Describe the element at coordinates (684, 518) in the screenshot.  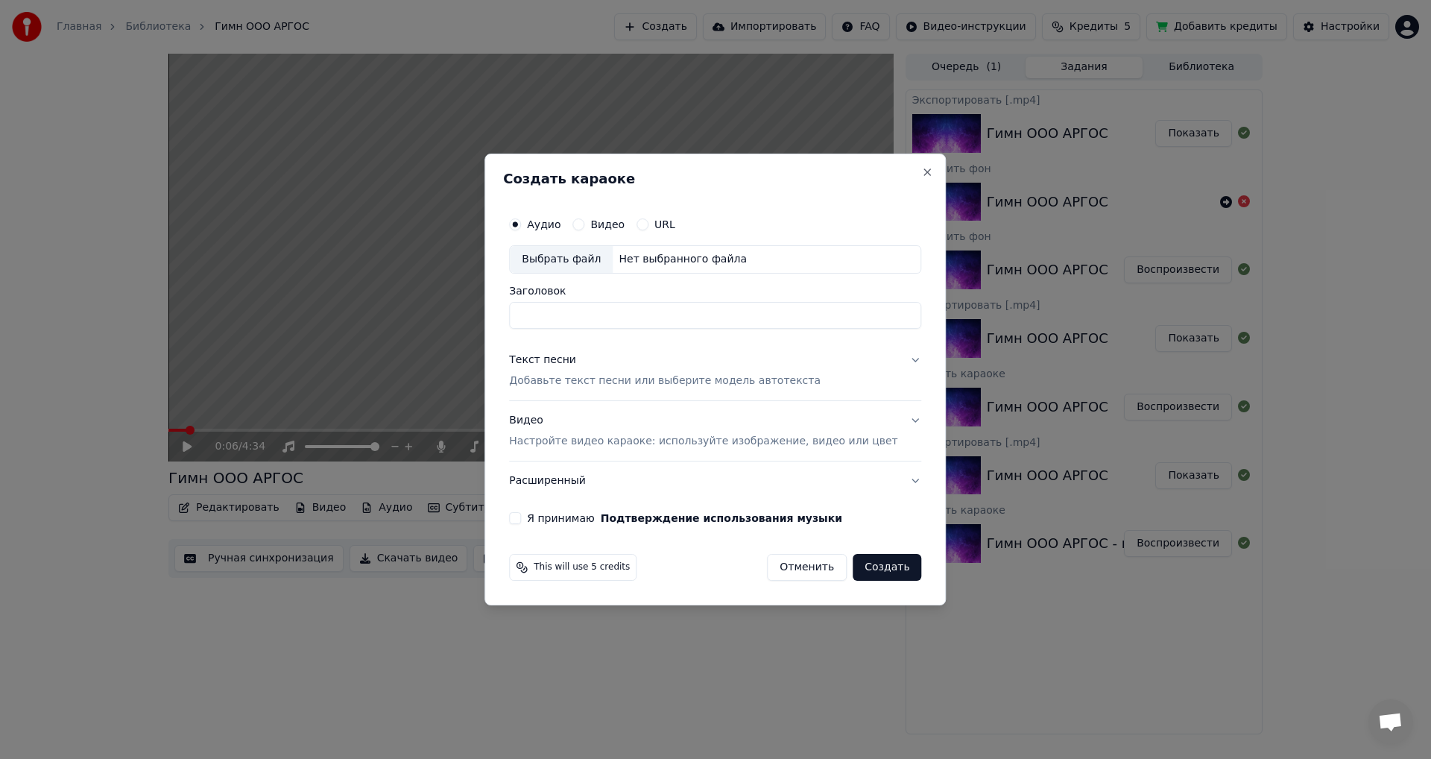
I see `label: Я принимаю` at that location.